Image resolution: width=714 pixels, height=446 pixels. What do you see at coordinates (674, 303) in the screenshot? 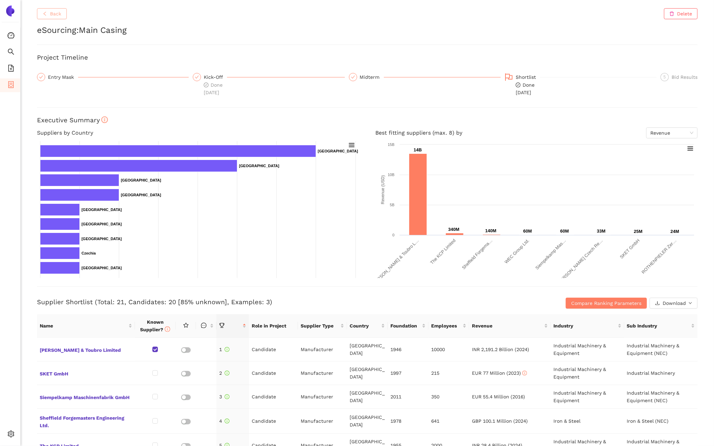
I see `button: downloadDownloaddown` at bounding box center [674, 303].